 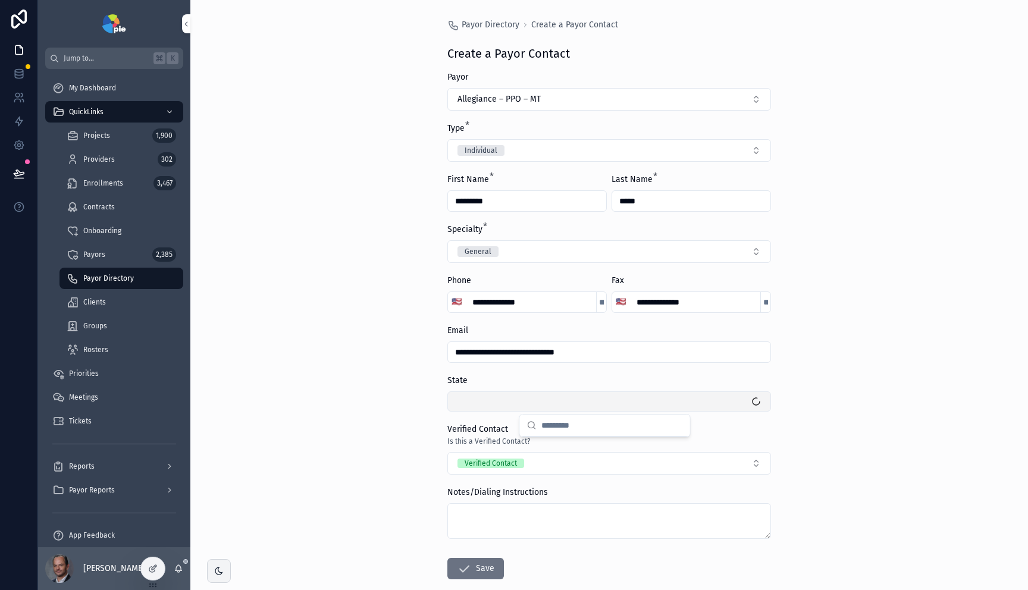 What do you see at coordinates (86, 112) in the screenshot?
I see `span: QuickLinks` at bounding box center [86, 112].